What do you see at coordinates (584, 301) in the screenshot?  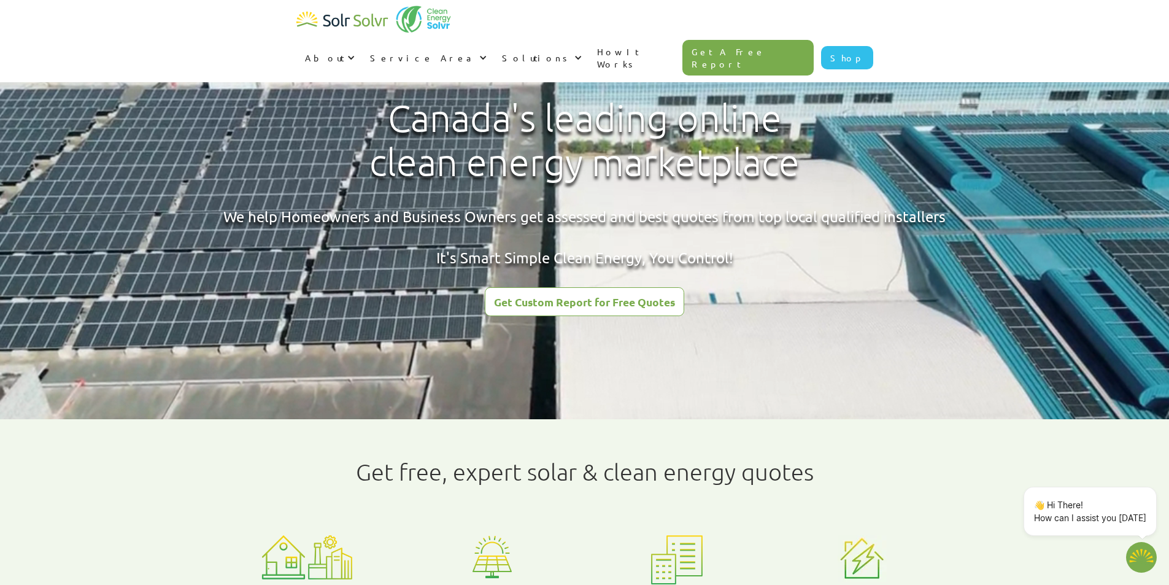 I see `a: Get Custom Report for Free Quotes` at bounding box center [584, 301].